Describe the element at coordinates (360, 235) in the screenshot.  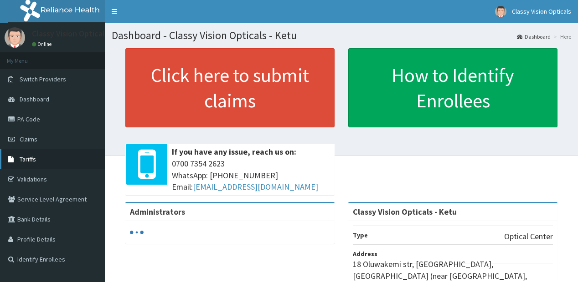
I see `b: Type` at that location.